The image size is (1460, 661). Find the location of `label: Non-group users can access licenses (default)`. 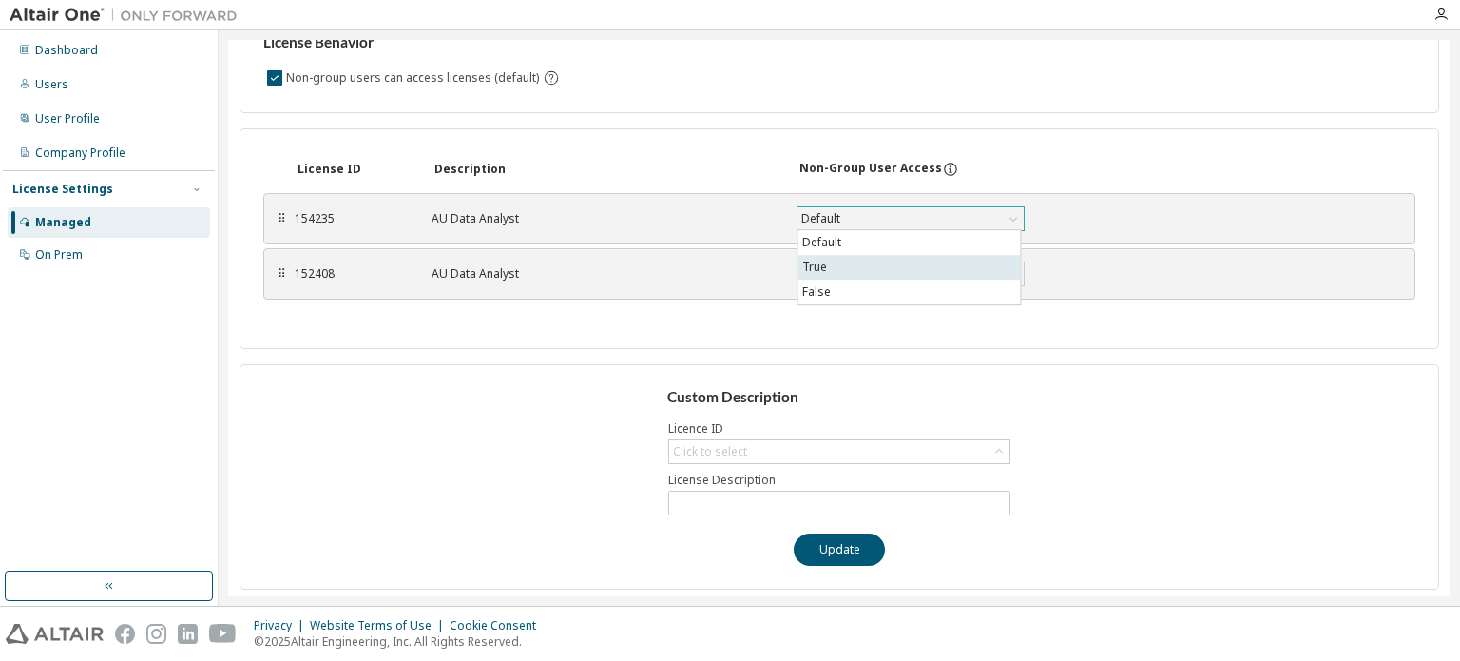

label: Non-group users can access licenses (default) is located at coordinates (414, 78).